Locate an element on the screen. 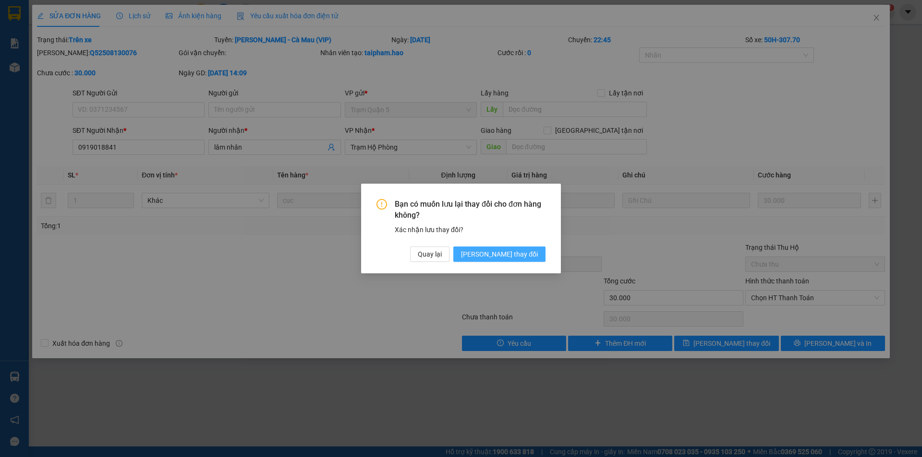 The image size is (922, 457). span: Bạn có muốn lưu lại thay đổi cho đơn hàng không? is located at coordinates (470, 210).